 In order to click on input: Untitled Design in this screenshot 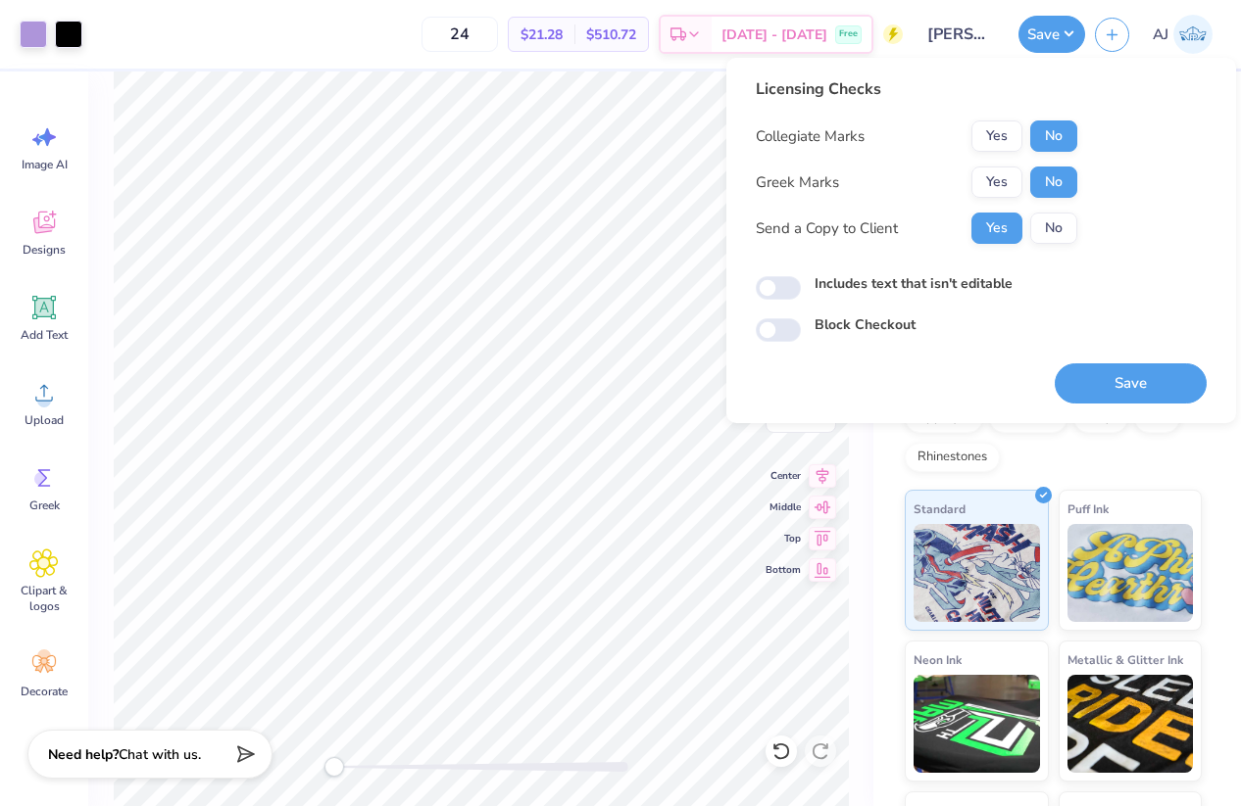, I will do `click(960, 34)`.